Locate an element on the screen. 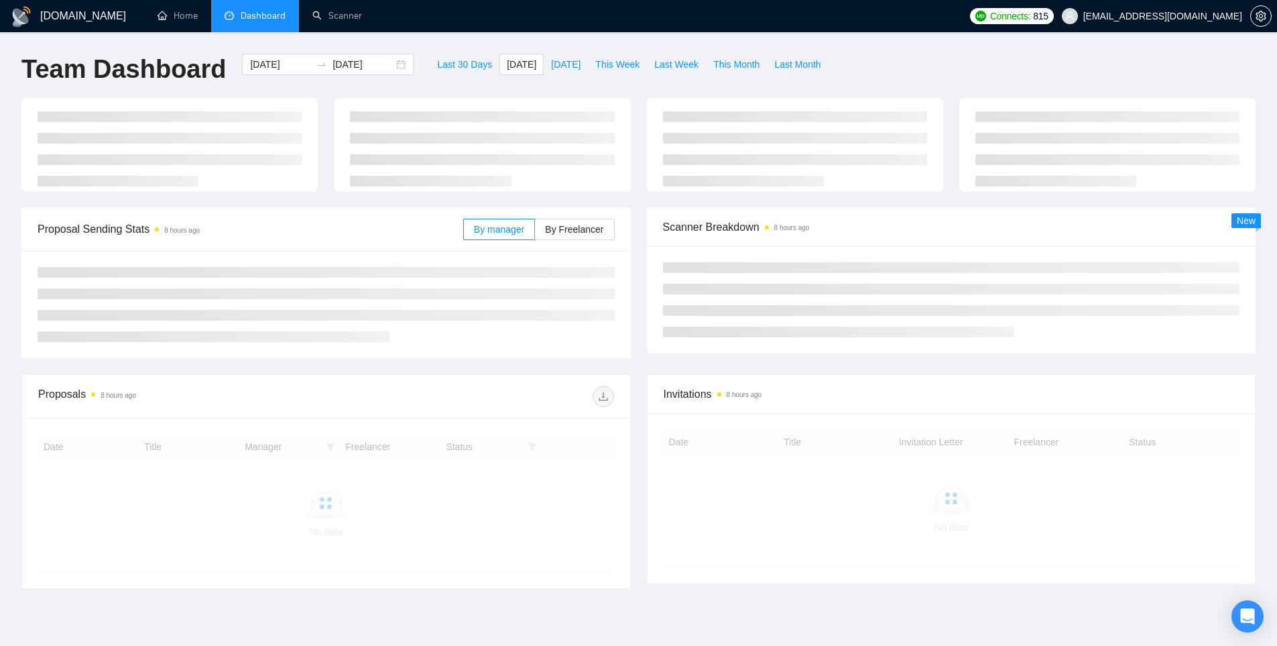  span: This Week is located at coordinates (618, 64).